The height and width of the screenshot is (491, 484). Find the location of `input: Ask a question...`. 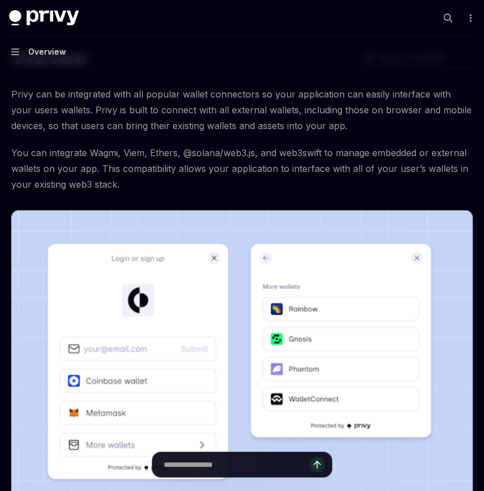

input: Ask a question... is located at coordinates (236, 465).